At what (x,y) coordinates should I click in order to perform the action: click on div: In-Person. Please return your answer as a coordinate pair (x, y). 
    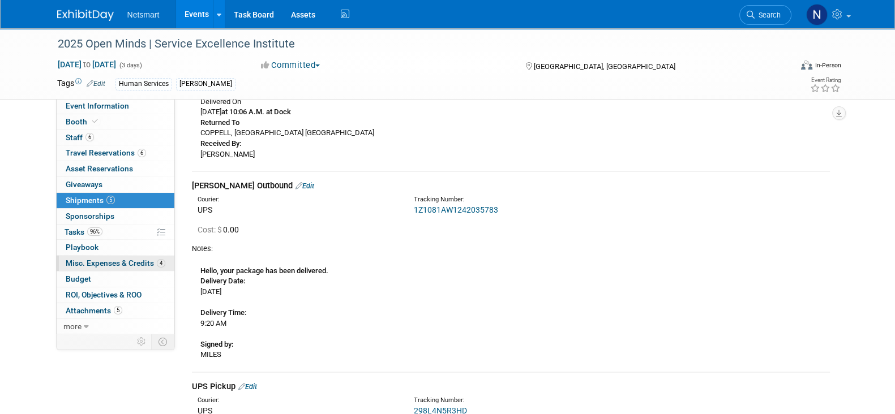
    Looking at the image, I should click on (827, 65).